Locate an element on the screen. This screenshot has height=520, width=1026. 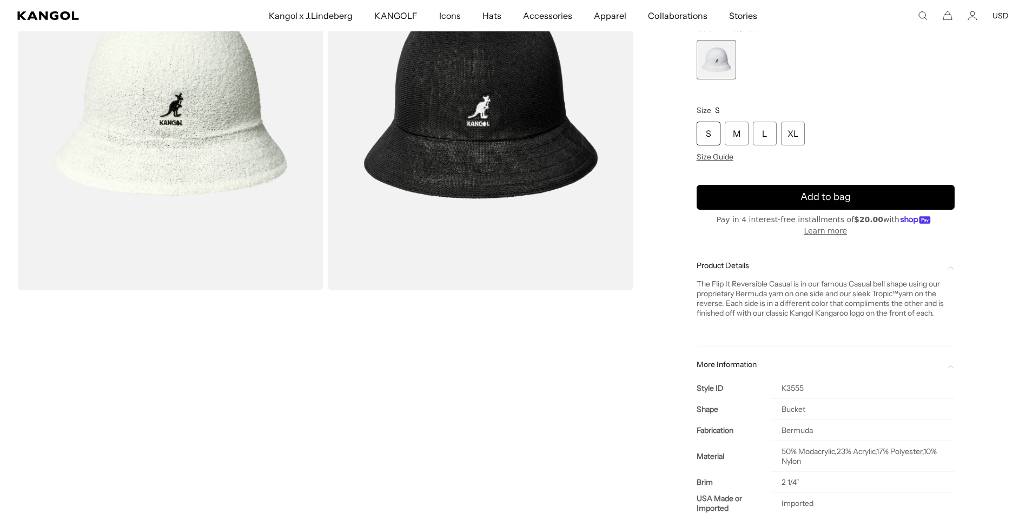
div: M is located at coordinates (736, 134).